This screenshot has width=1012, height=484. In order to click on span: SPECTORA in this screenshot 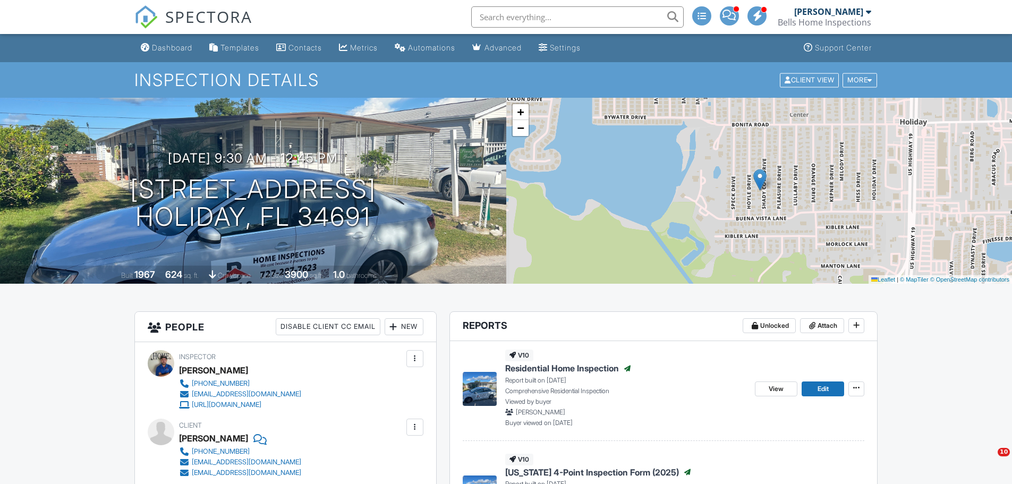, I will do `click(209, 16)`.